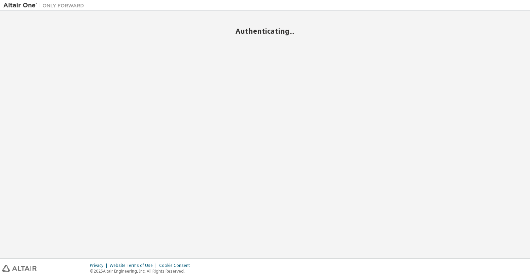  I want to click on img: altair_logo.svg, so click(19, 268).